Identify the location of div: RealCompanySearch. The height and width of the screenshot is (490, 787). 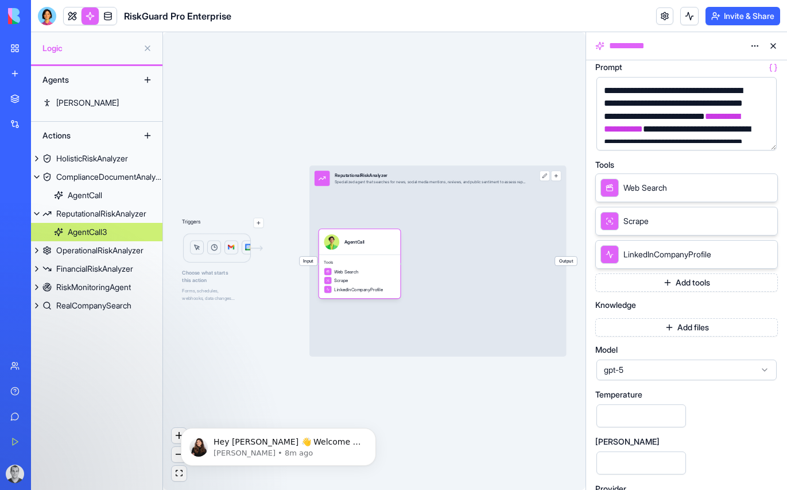
(94, 305).